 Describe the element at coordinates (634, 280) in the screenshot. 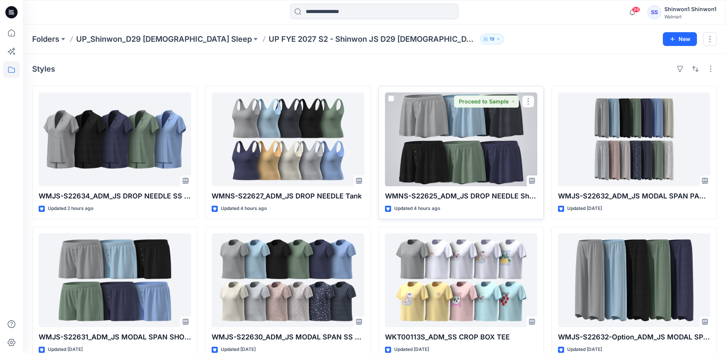

I see `a: WMJS-S22632-Option_ADM_JS MODAL SPAN PANTS` at that location.